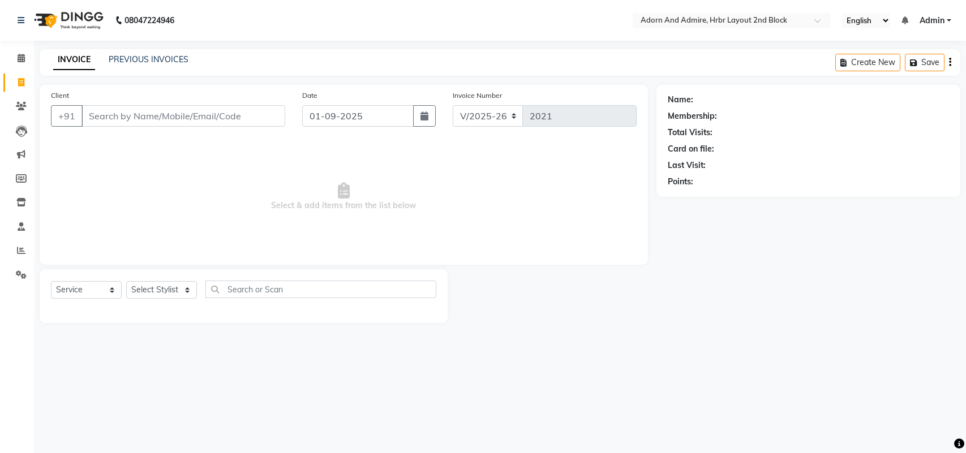 The width and height of the screenshot is (966, 453). I want to click on label: Client, so click(60, 96).